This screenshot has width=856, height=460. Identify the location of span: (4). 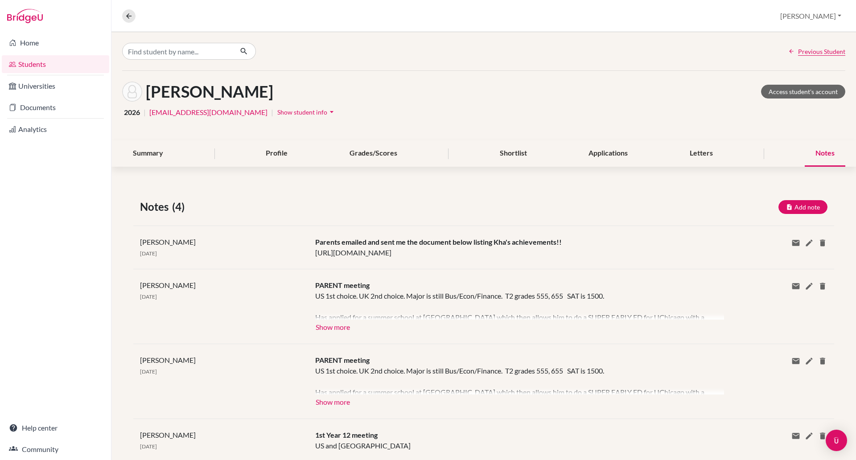
(180, 207).